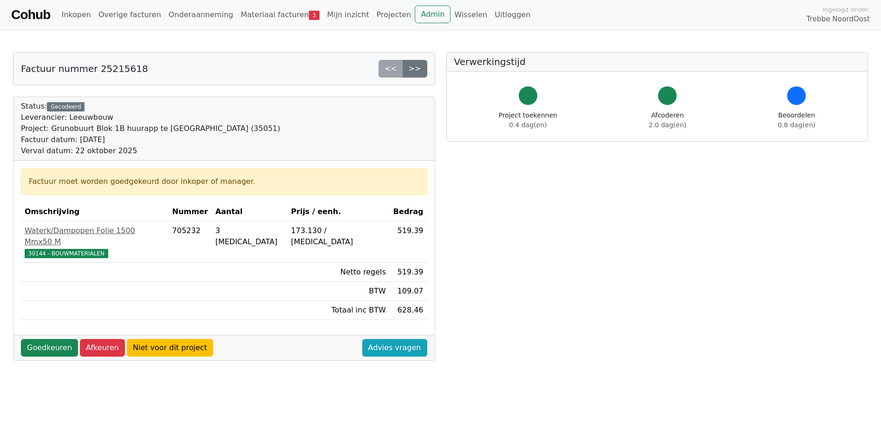  Describe the element at coordinates (130, 15) in the screenshot. I see `a: Overige facturen` at that location.